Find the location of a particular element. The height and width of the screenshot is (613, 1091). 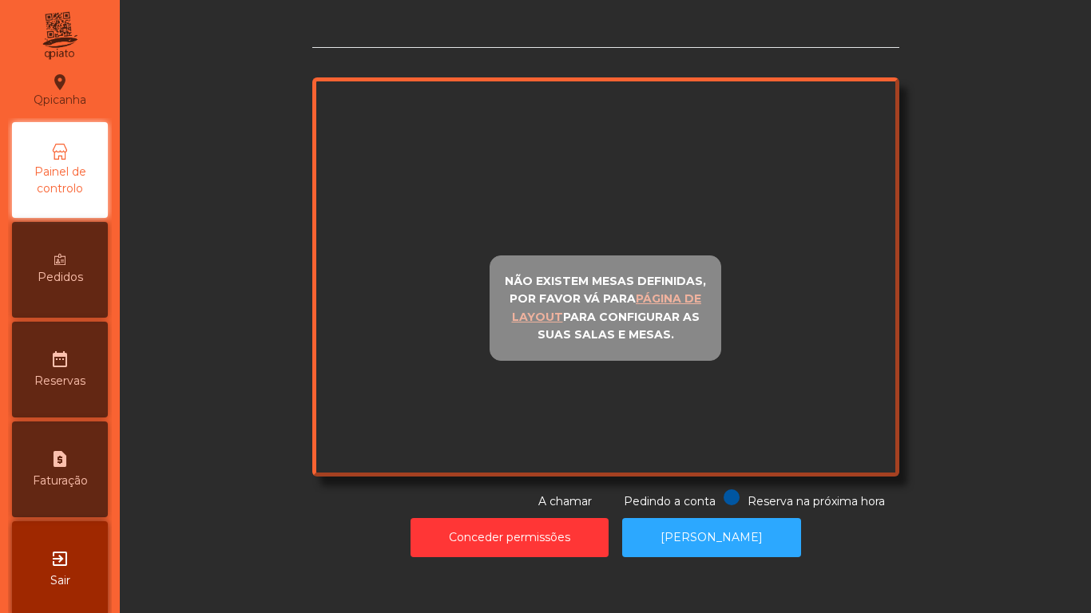

i: location_on is located at coordinates (60, 82).